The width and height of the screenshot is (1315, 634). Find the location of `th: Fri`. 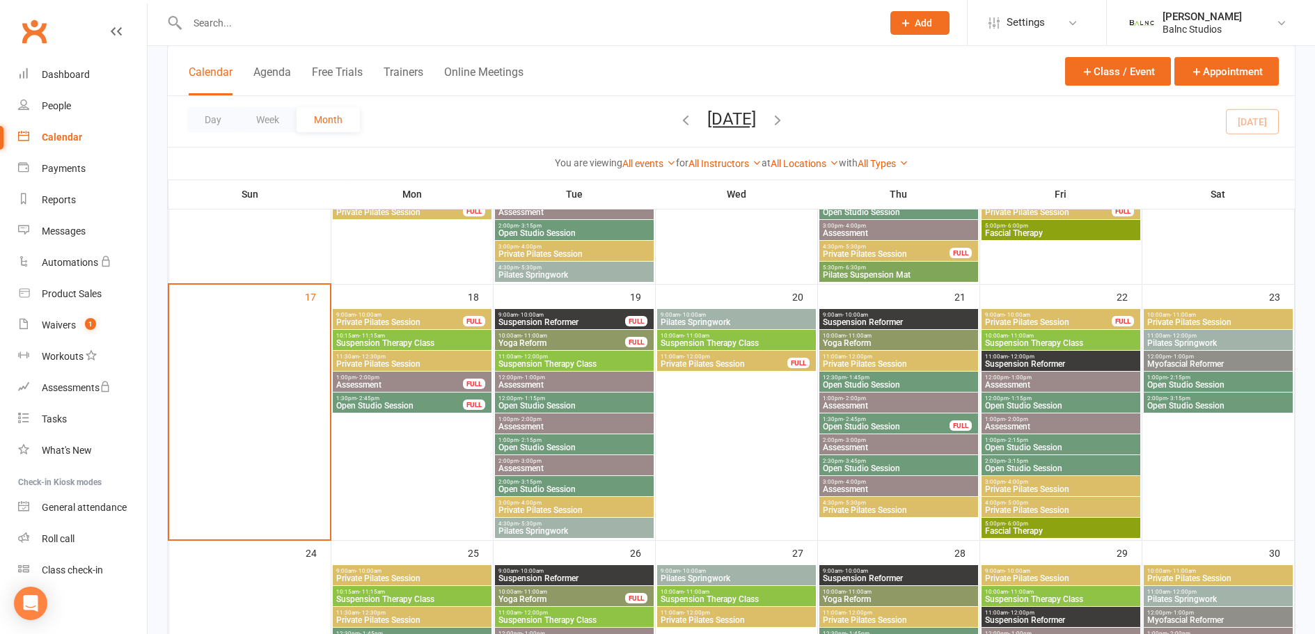

th: Fri is located at coordinates (1060, 194).